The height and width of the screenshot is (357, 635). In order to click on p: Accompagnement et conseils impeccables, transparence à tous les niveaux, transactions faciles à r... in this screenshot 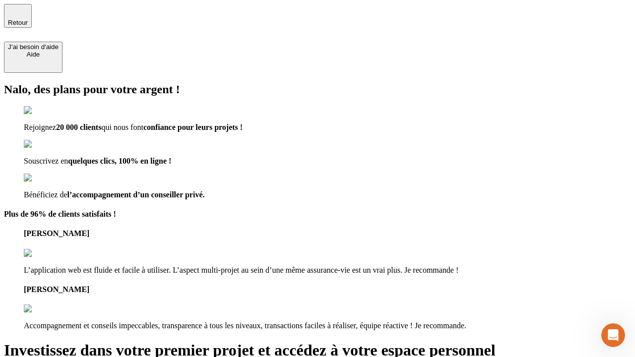, I will do `click(327, 326)`.